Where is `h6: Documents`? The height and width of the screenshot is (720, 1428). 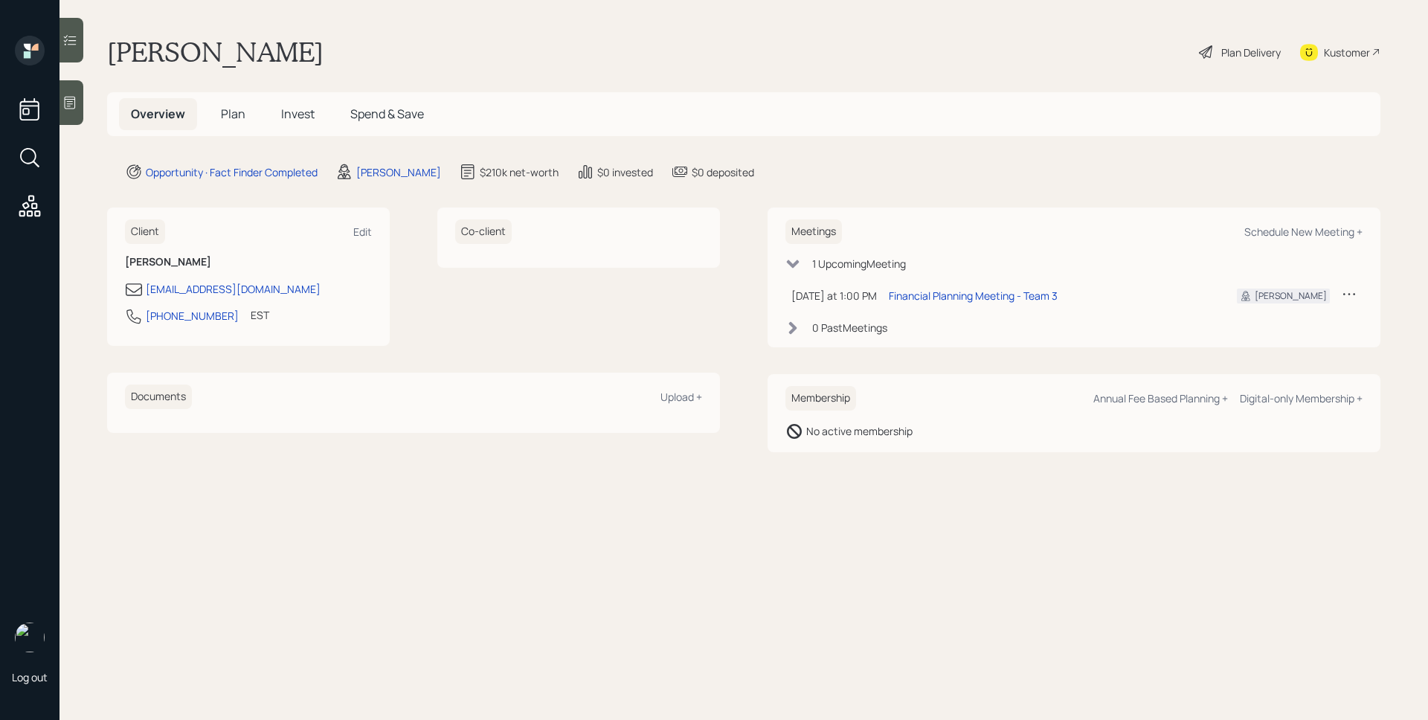
h6: Documents is located at coordinates (158, 396).